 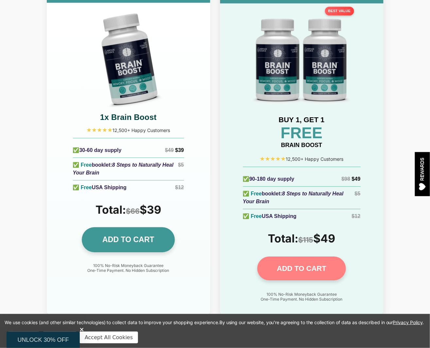 What do you see at coordinates (43, 340) in the screenshot?
I see `div: UNLOCK 30% OFFClose teaser` at bounding box center [43, 340].